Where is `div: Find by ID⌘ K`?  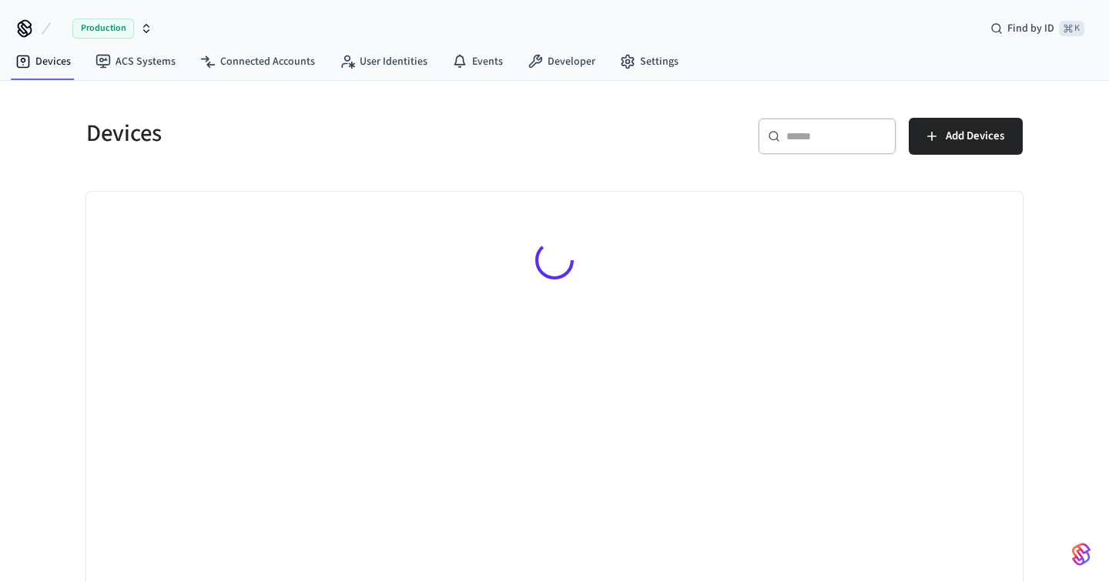 div: Find by ID⌘ K is located at coordinates (1037, 28).